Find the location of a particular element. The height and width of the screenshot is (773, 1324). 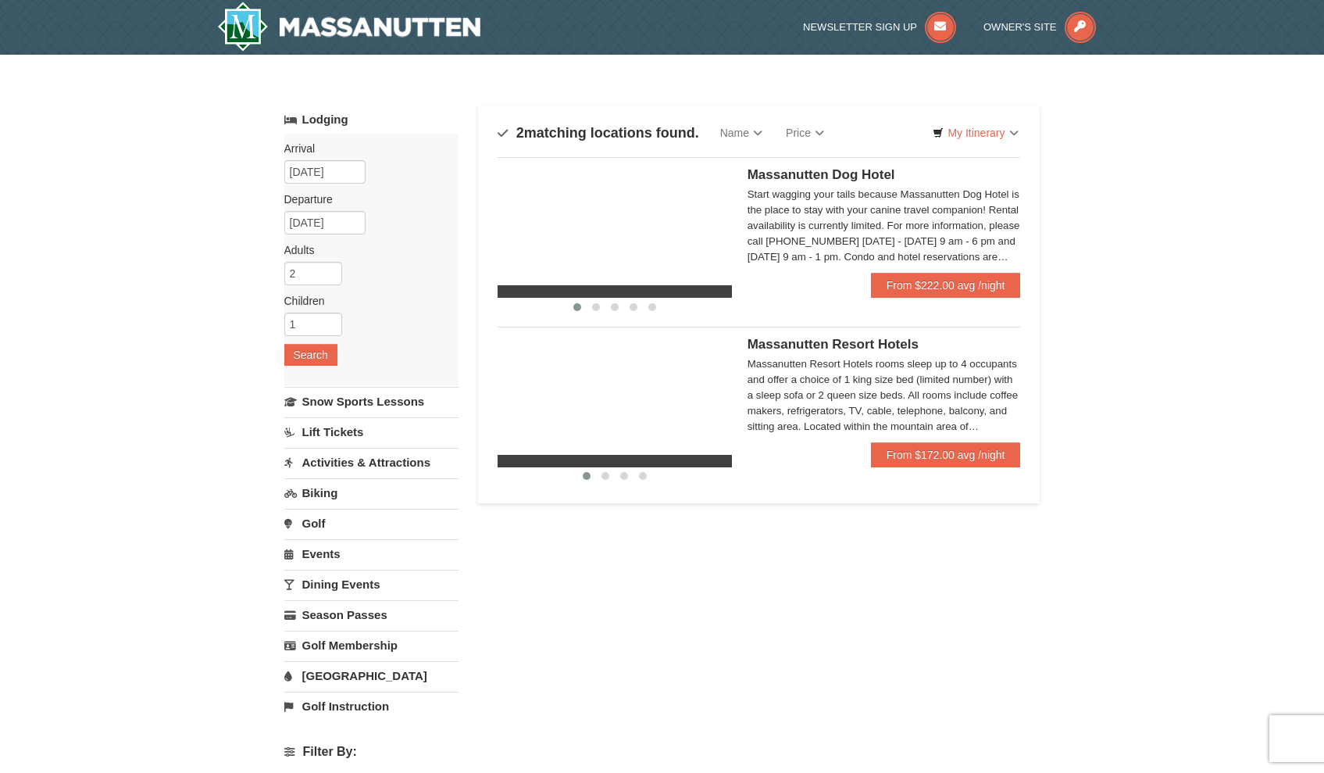

a: Events is located at coordinates (371, 553).